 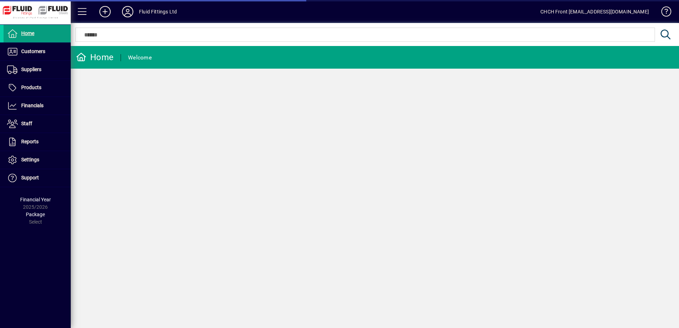 What do you see at coordinates (37, 124) in the screenshot?
I see `a: Staff` at bounding box center [37, 124].